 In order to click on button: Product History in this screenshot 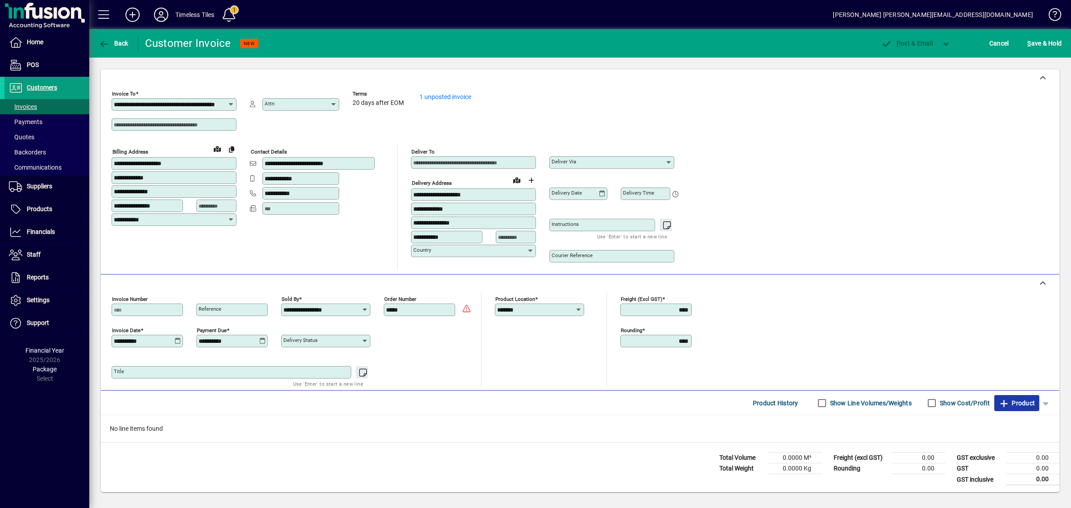, I will do `click(776, 403)`.